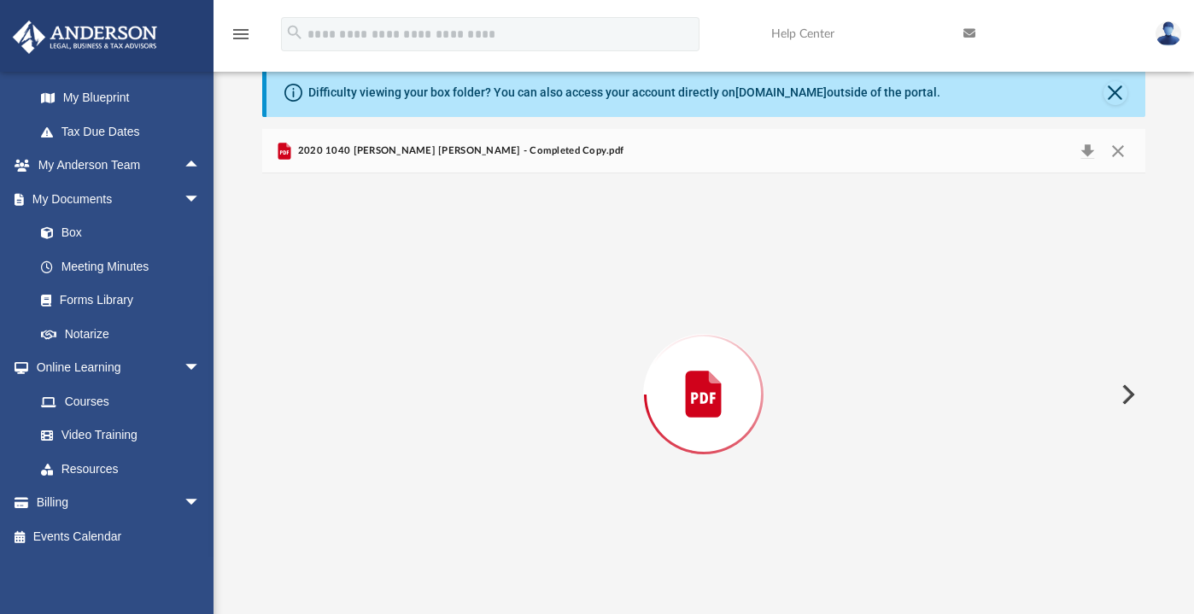 The width and height of the screenshot is (1194, 614). I want to click on a: My Documentsarrow_drop_down, so click(114, 199).